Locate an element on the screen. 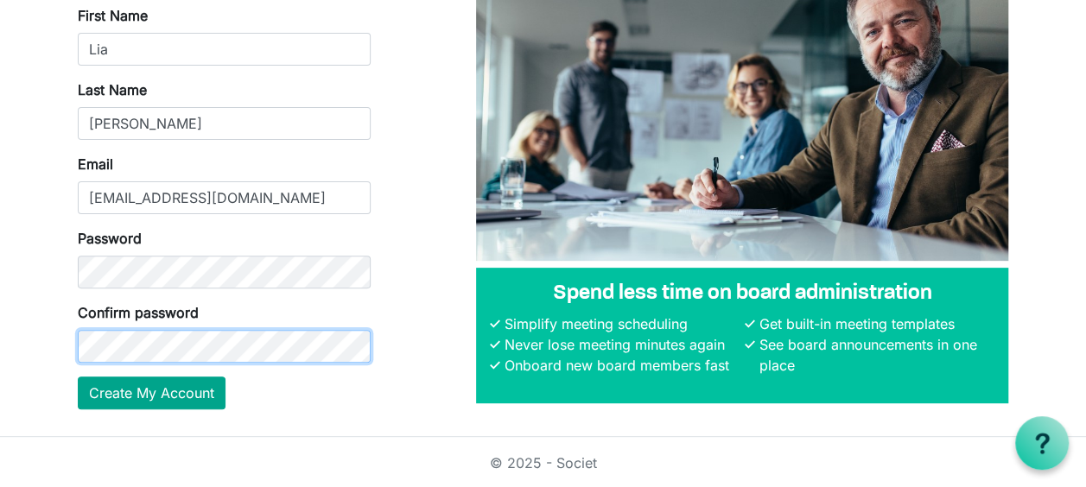  a: © 2025 - Societ is located at coordinates (543, 463).